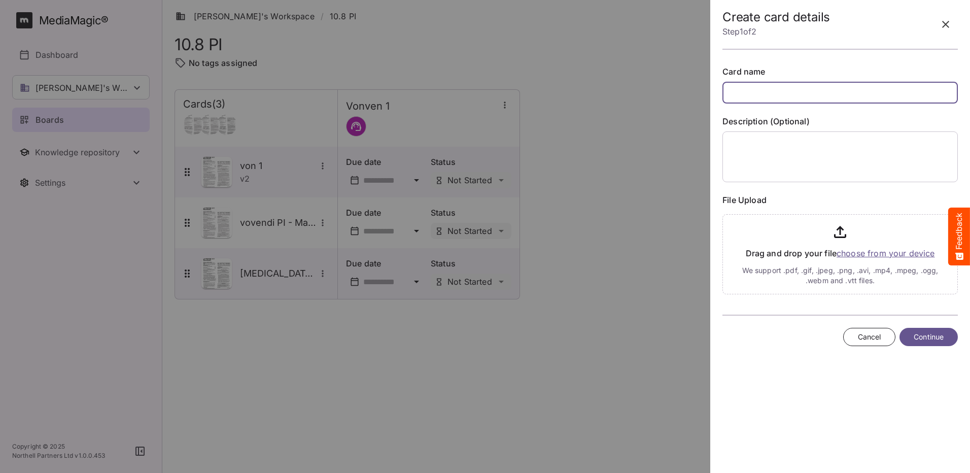 This screenshot has width=970, height=473. What do you see at coordinates (929, 337) in the screenshot?
I see `span: Continue` at bounding box center [929, 337].